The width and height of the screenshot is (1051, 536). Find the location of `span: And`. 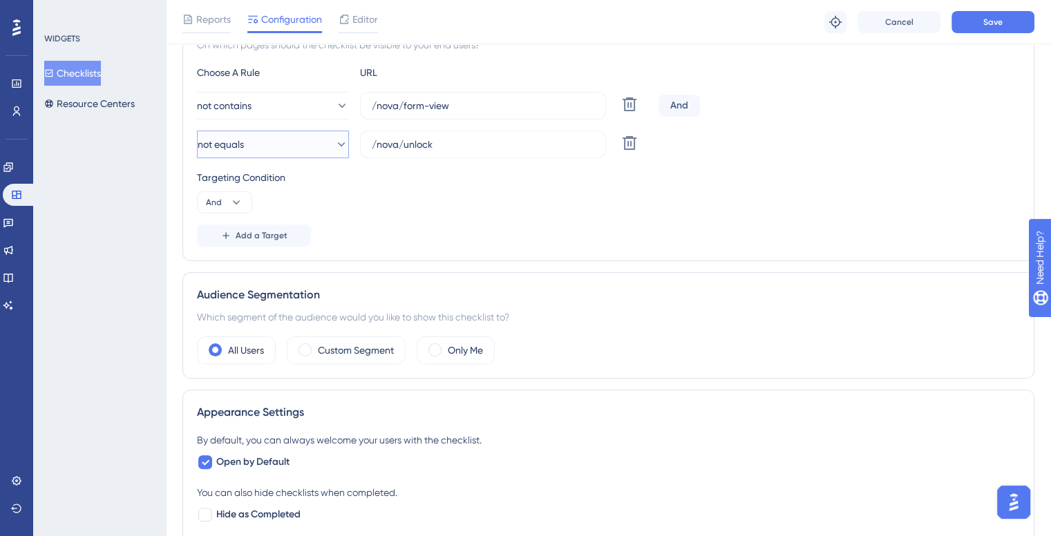

span: And is located at coordinates (213, 202).